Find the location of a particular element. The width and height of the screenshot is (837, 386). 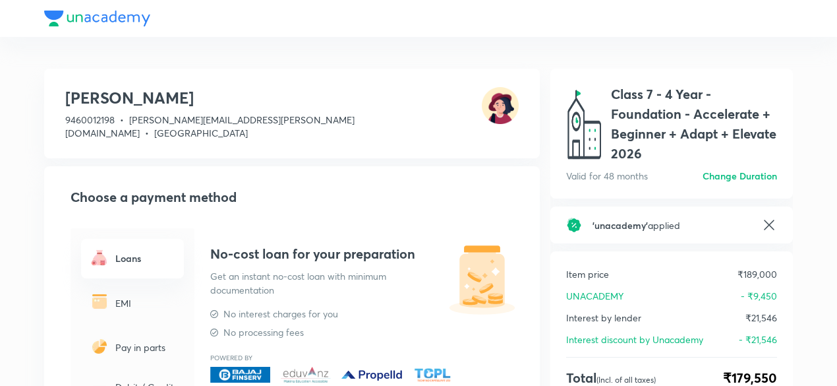

span: 9460012198 is located at coordinates (90, 119).